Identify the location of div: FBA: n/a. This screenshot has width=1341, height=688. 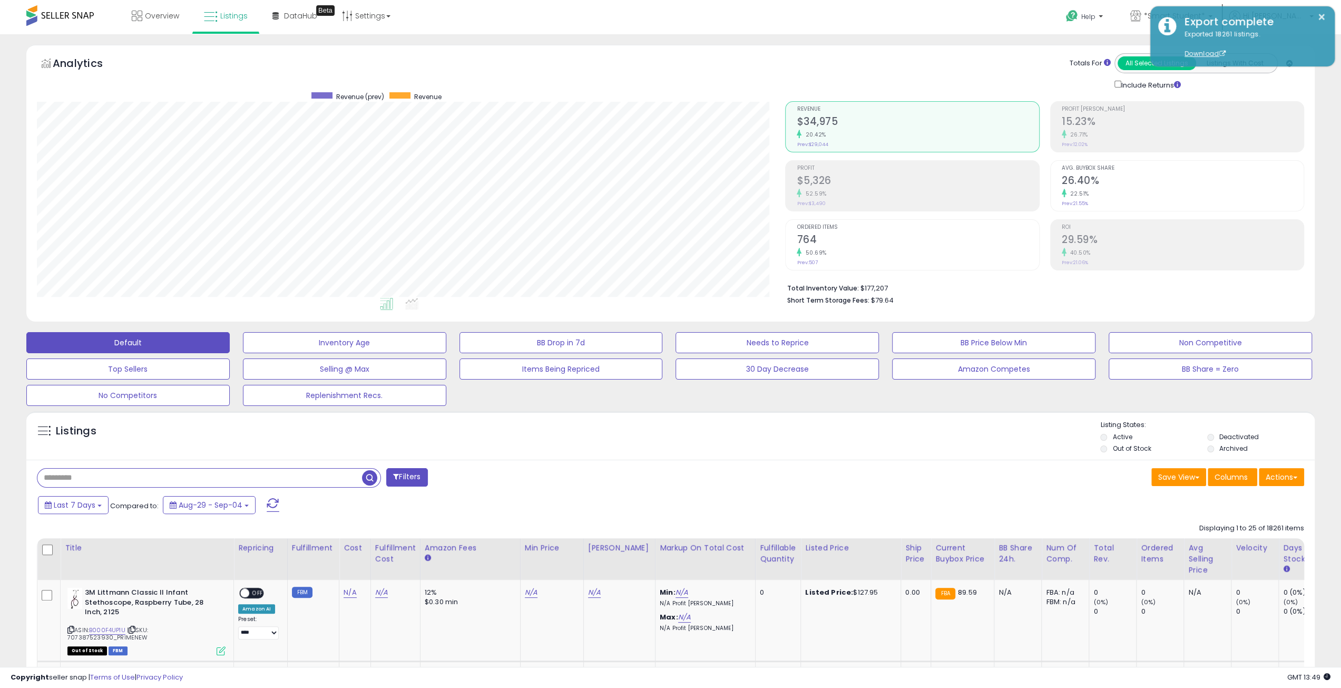
(1063, 592).